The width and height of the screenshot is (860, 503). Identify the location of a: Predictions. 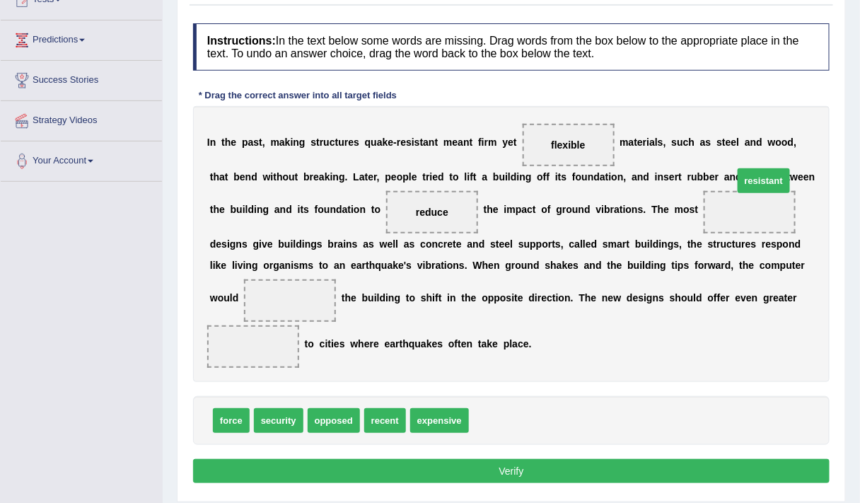
(81, 38).